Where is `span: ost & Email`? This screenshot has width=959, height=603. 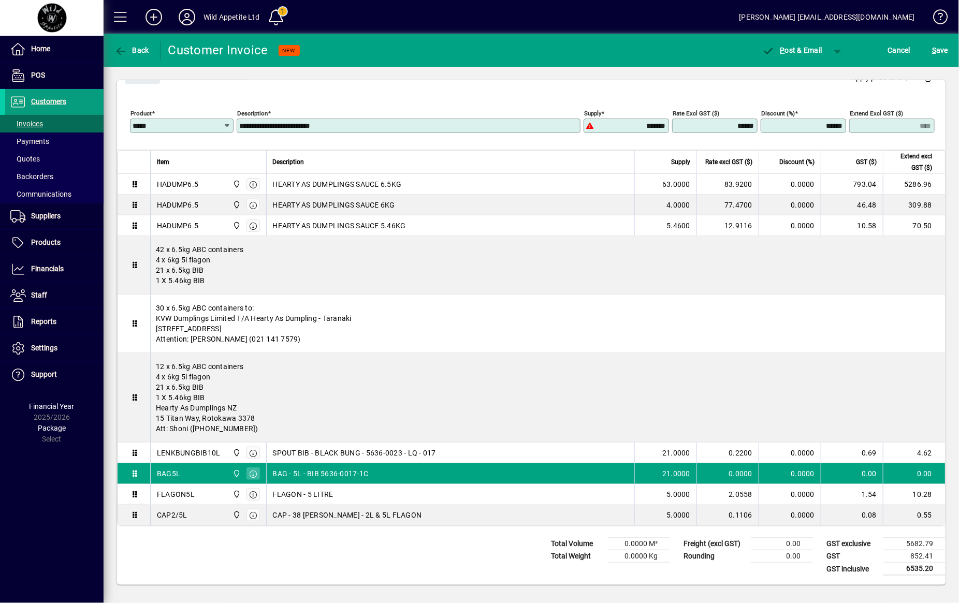
span: ost & Email is located at coordinates (792, 50).